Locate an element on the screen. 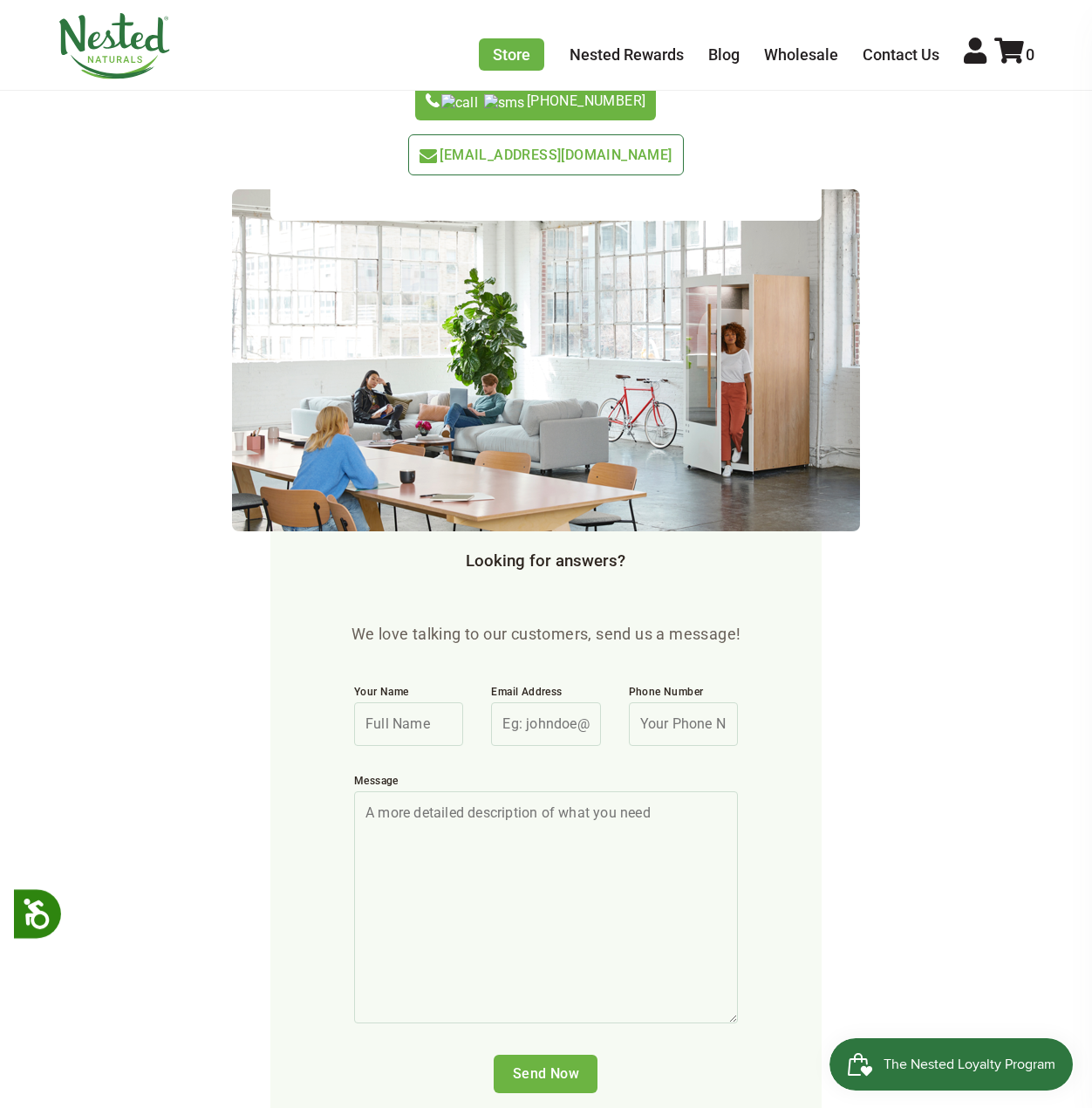 Image resolution: width=1092 pixels, height=1108 pixels. a: Contact Us is located at coordinates (901, 54).